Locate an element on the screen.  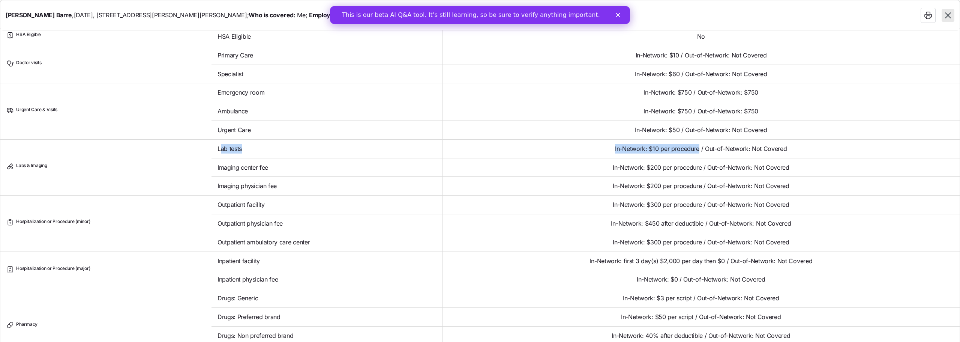
span: Outpatient facility is located at coordinates (241, 204).